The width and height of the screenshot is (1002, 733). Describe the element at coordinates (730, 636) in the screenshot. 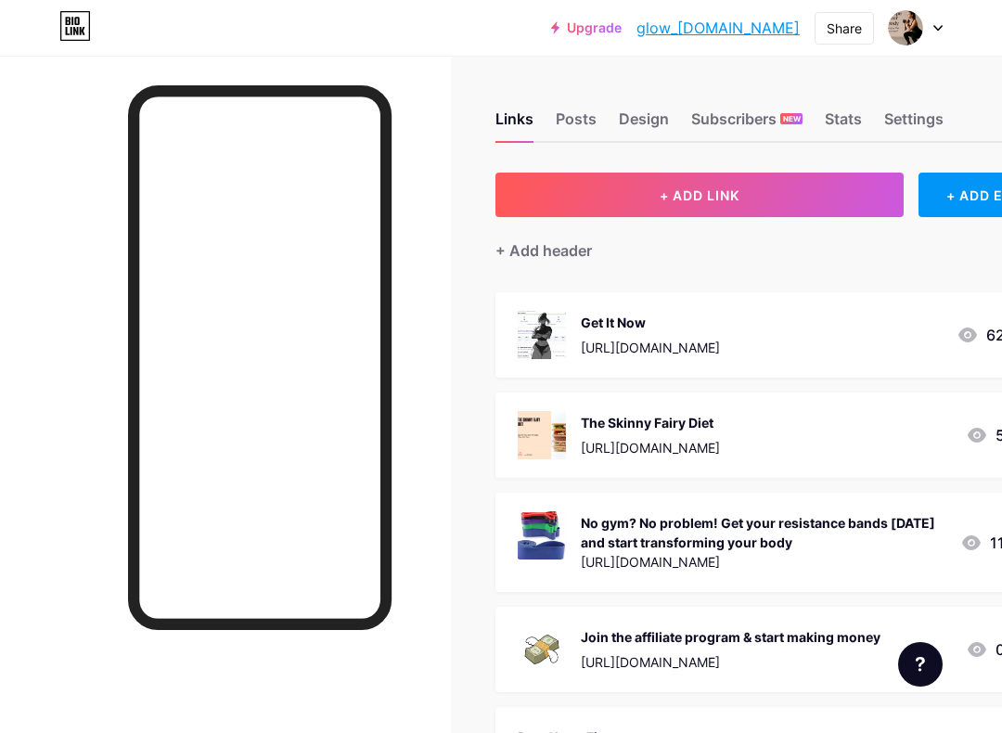

I see `div: Join the affiliate program & start making money` at that location.